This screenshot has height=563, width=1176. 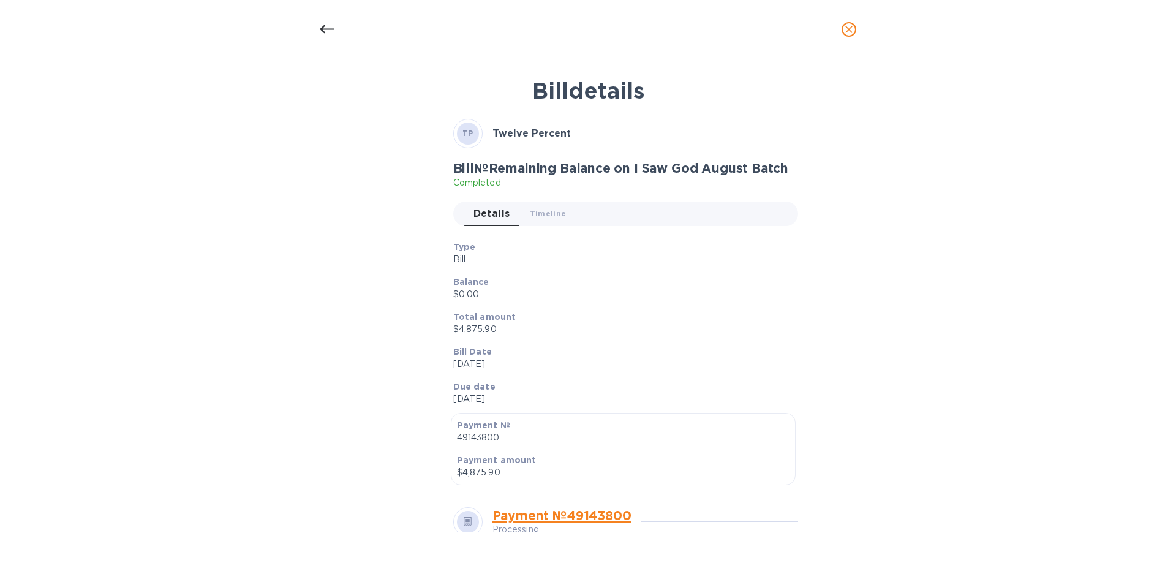 I want to click on b: Due date, so click(x=474, y=387).